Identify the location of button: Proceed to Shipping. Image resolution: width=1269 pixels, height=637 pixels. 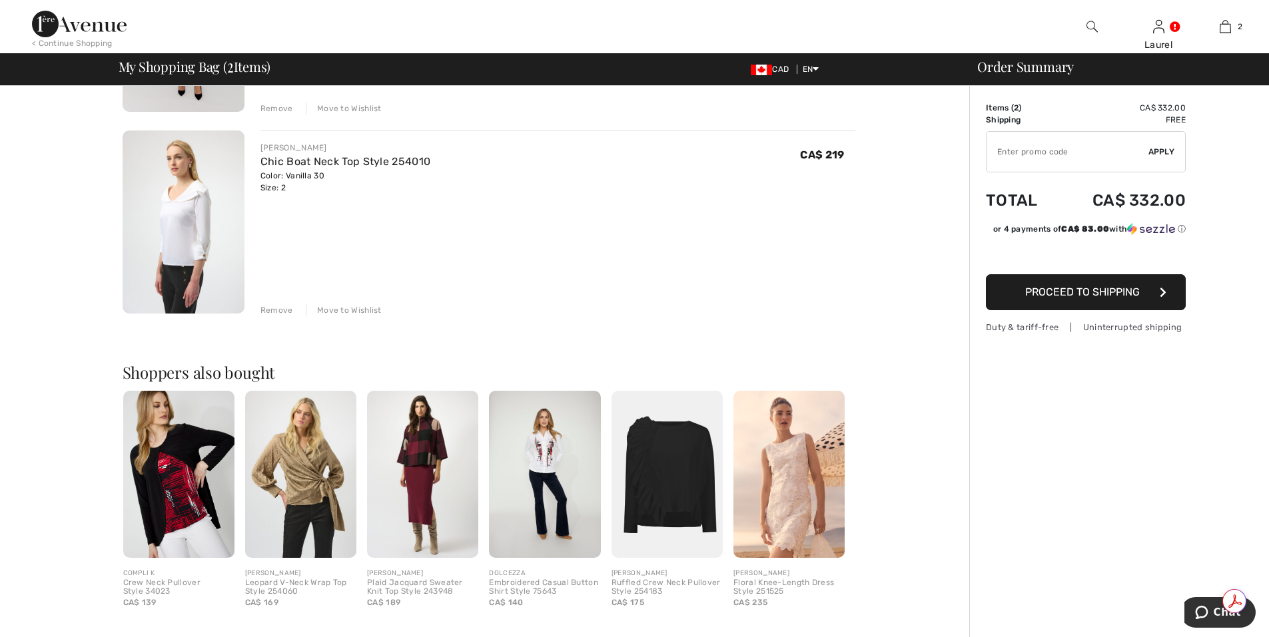
(1085, 292).